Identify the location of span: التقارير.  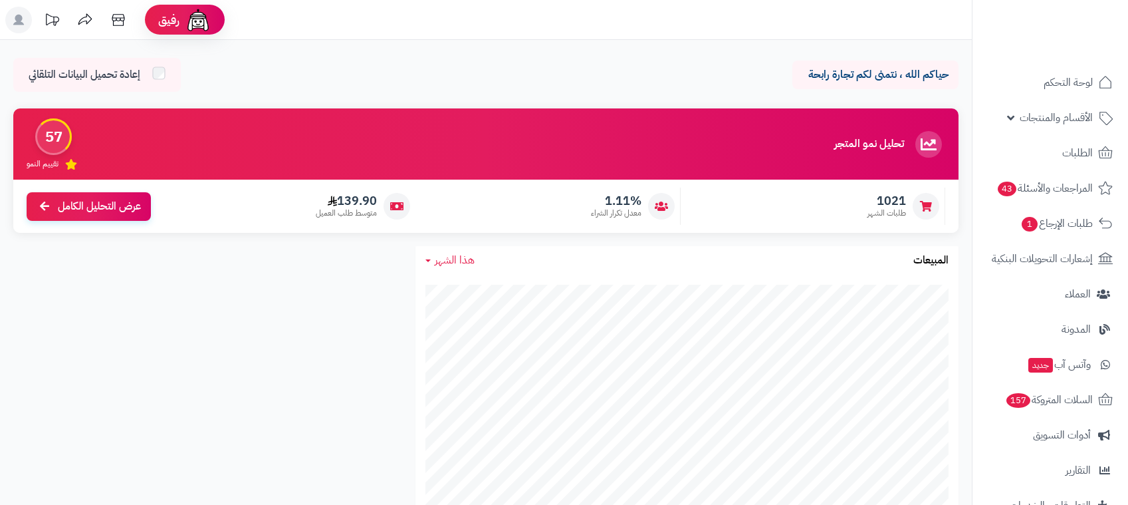
(1078, 470).